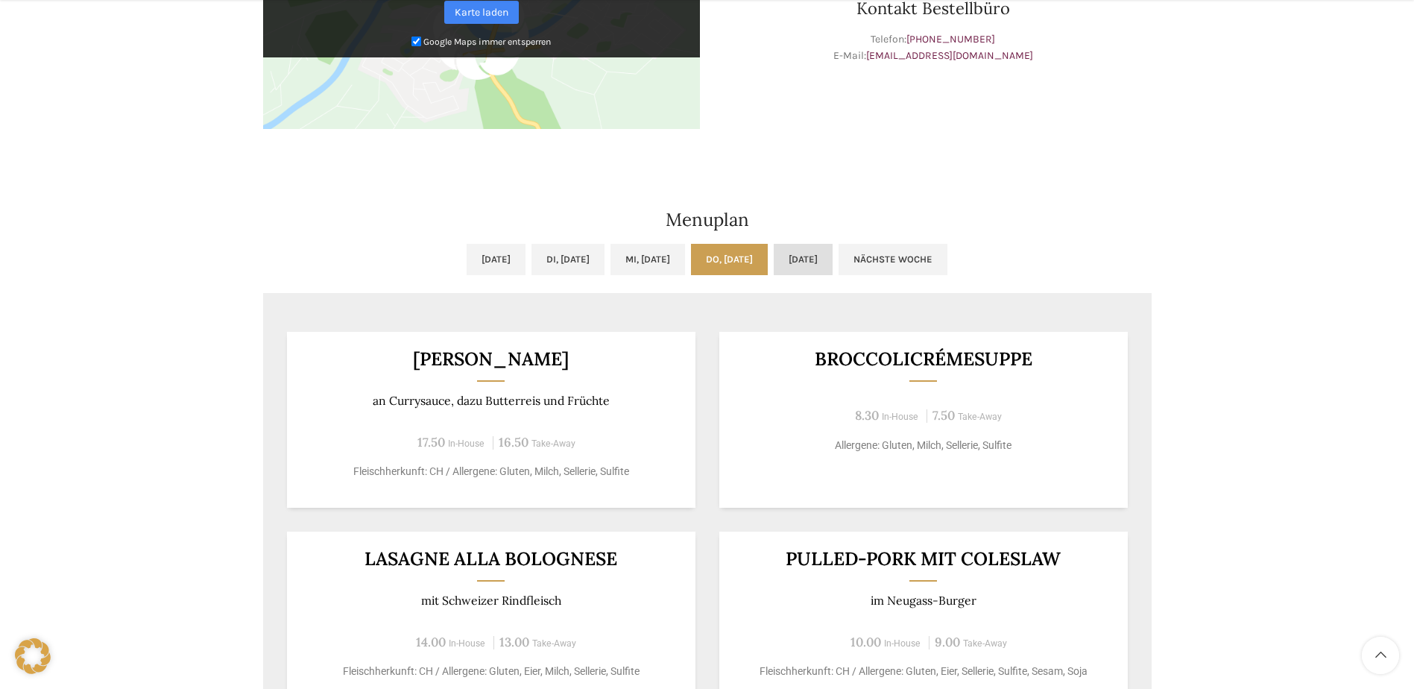 This screenshot has height=689, width=1414. What do you see at coordinates (933, 48) in the screenshot?
I see `p: Telefon: E-Mail:` at bounding box center [933, 48].